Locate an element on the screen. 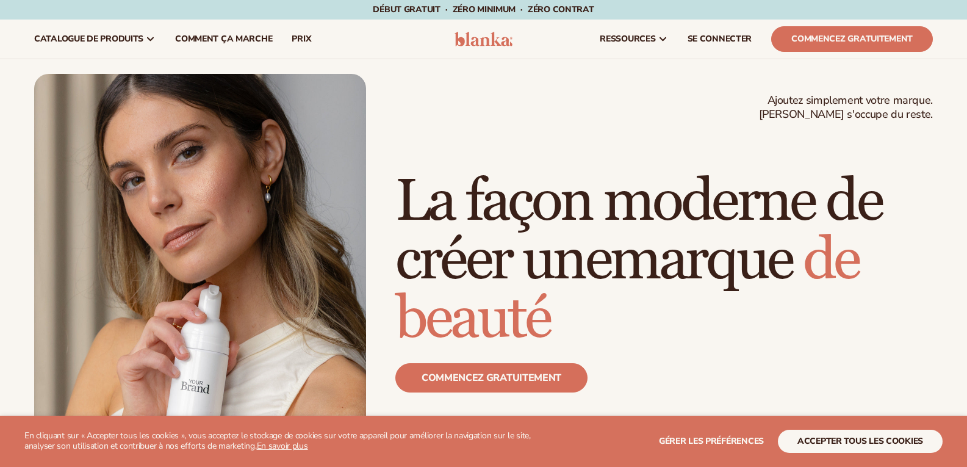 This screenshot has height=467, width=967. button: accepter tous les cookies is located at coordinates (860, 441).